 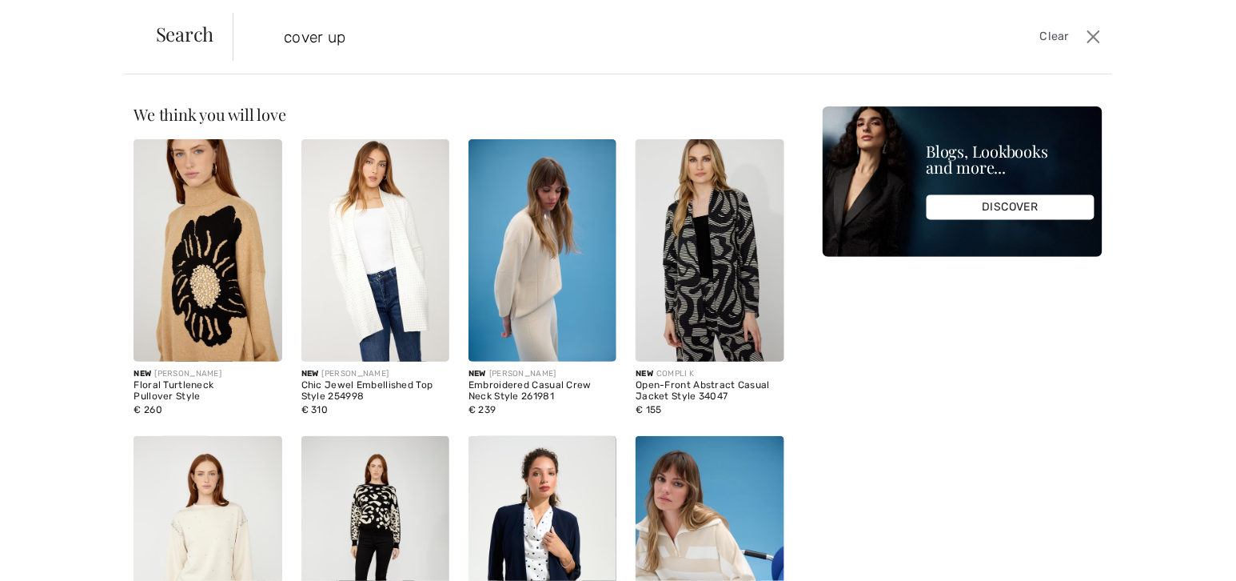 I want to click on a: Floral Turtleneck Pullover Style. Camel, so click(x=207, y=250).